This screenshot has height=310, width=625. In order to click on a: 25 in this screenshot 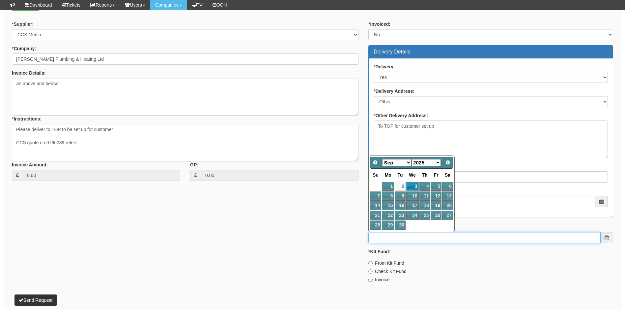, I will do `click(425, 215)`.